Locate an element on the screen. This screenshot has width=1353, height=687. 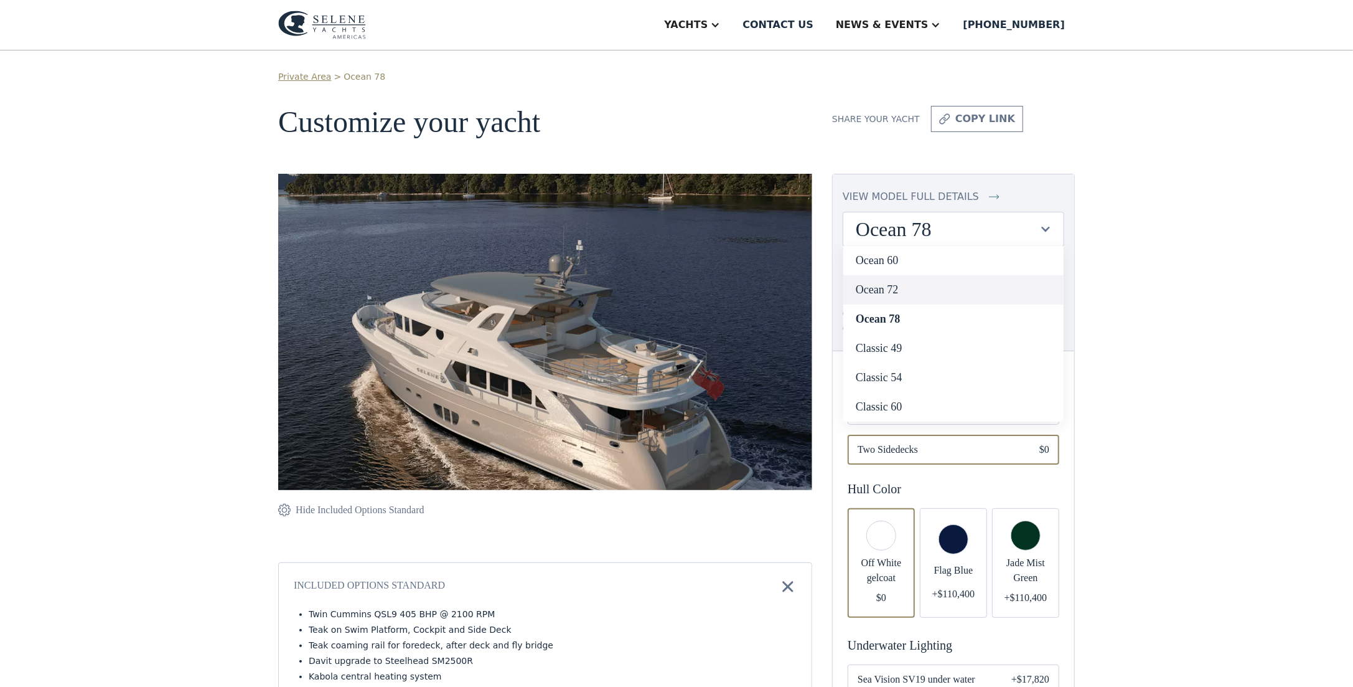
a: Ocean 60 is located at coordinates (954, 260).